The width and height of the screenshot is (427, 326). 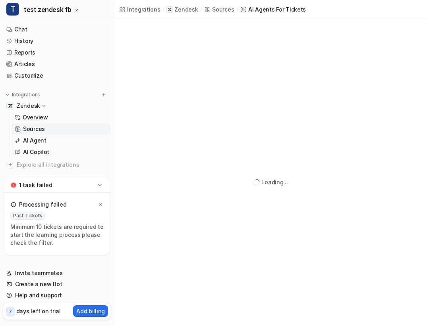 I want to click on p: Sources, so click(x=34, y=129).